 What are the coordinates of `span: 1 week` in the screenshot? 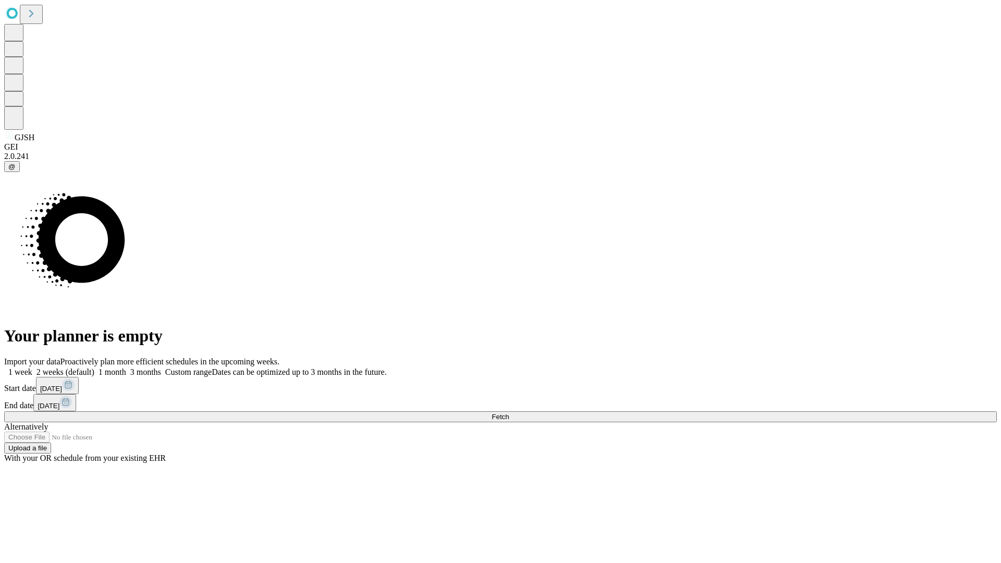 It's located at (20, 372).